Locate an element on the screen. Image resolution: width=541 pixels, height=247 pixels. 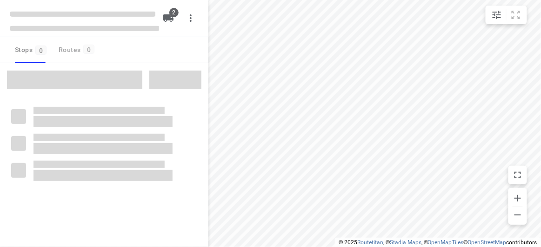
button: Map settings is located at coordinates (497, 15).